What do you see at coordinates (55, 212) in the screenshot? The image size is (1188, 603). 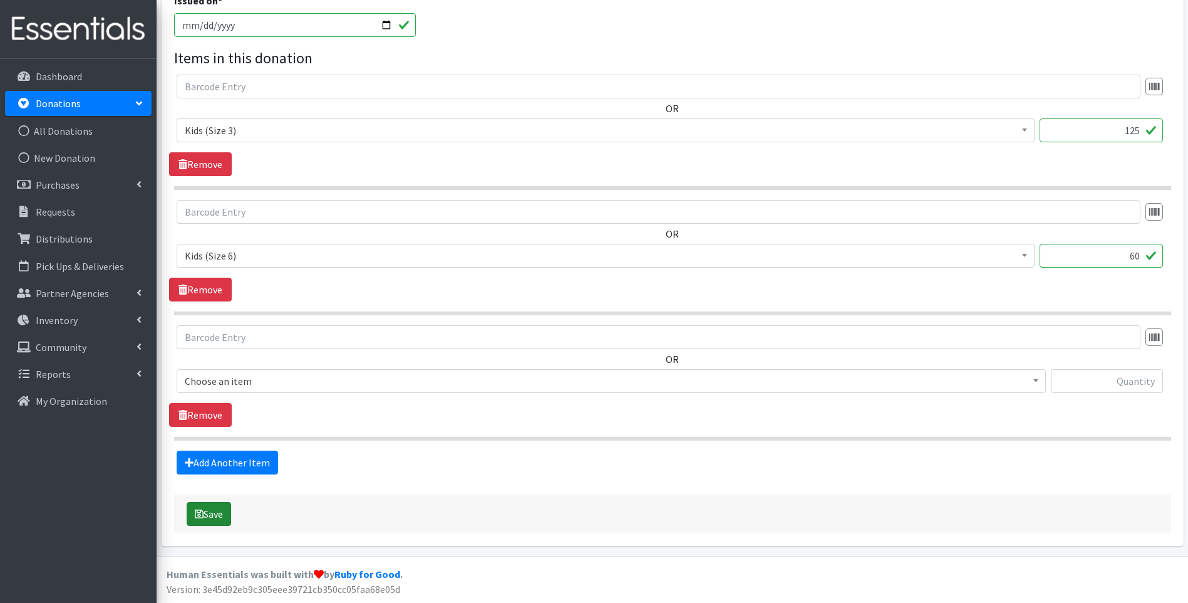 I see `p: Requests` at bounding box center [55, 212].